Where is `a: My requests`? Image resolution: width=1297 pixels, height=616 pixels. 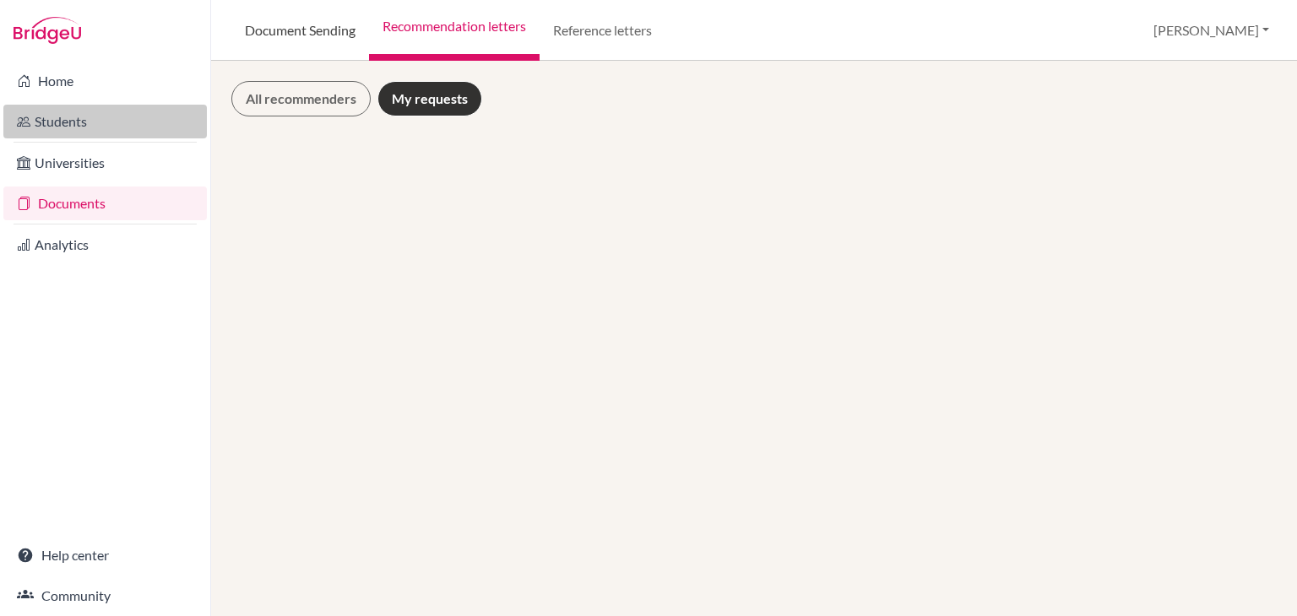 a: My requests is located at coordinates (430, 99).